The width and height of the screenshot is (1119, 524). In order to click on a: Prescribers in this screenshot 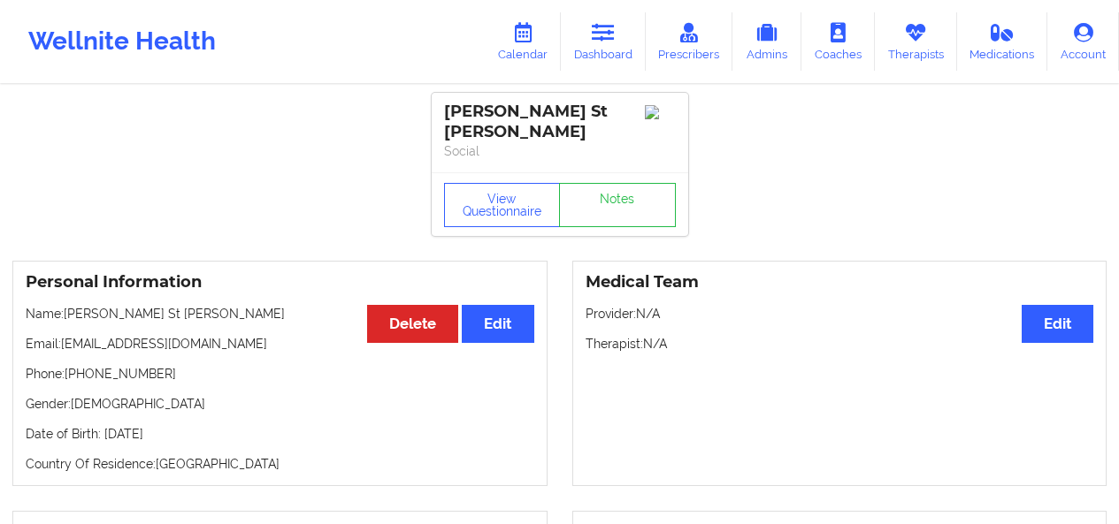, I will do `click(689, 42)`.